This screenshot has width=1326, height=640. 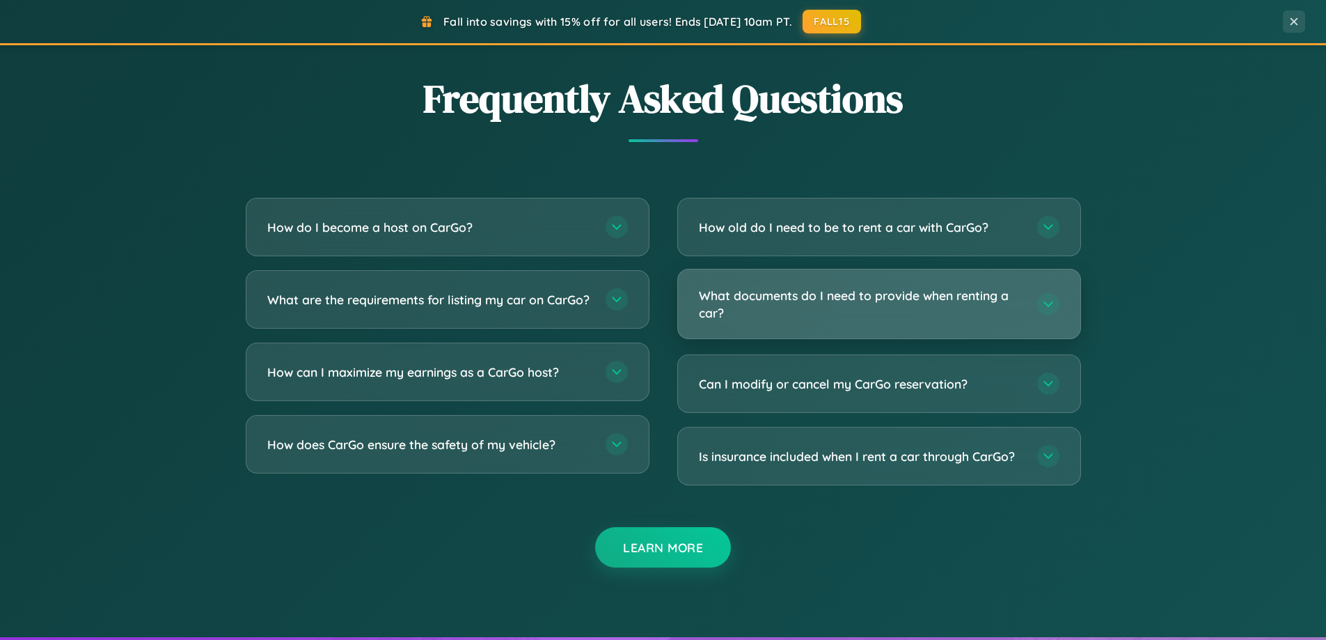 What do you see at coordinates (429, 372) in the screenshot?
I see `h3: How can I maximize my earnings as a CarGo host?` at bounding box center [429, 372].